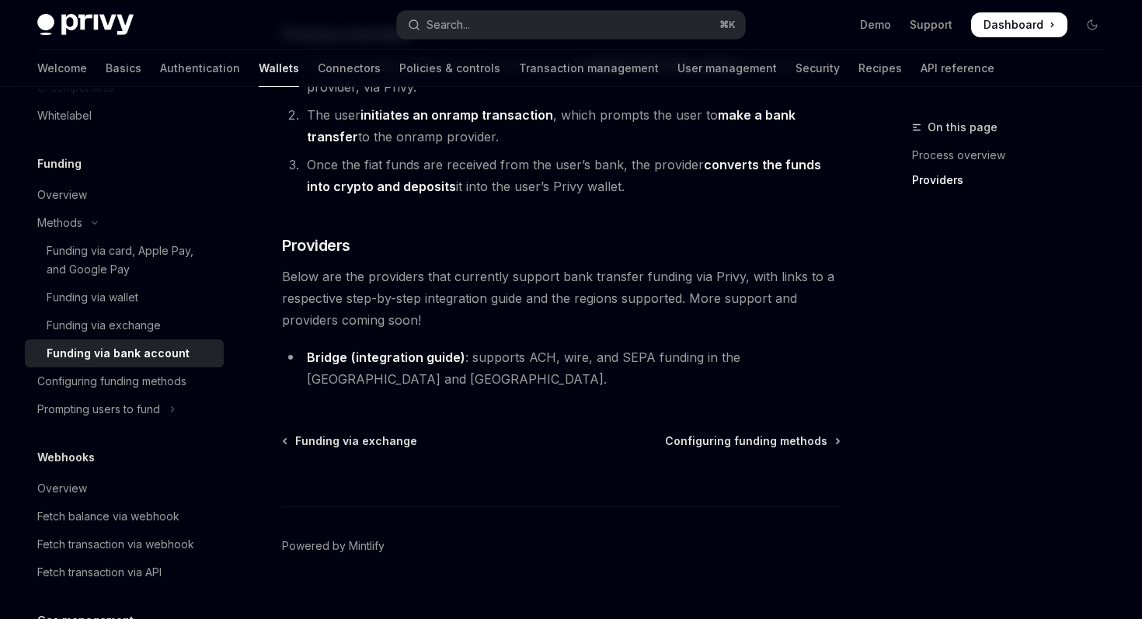  I want to click on strong: initiates an onramp transaction, so click(457, 115).